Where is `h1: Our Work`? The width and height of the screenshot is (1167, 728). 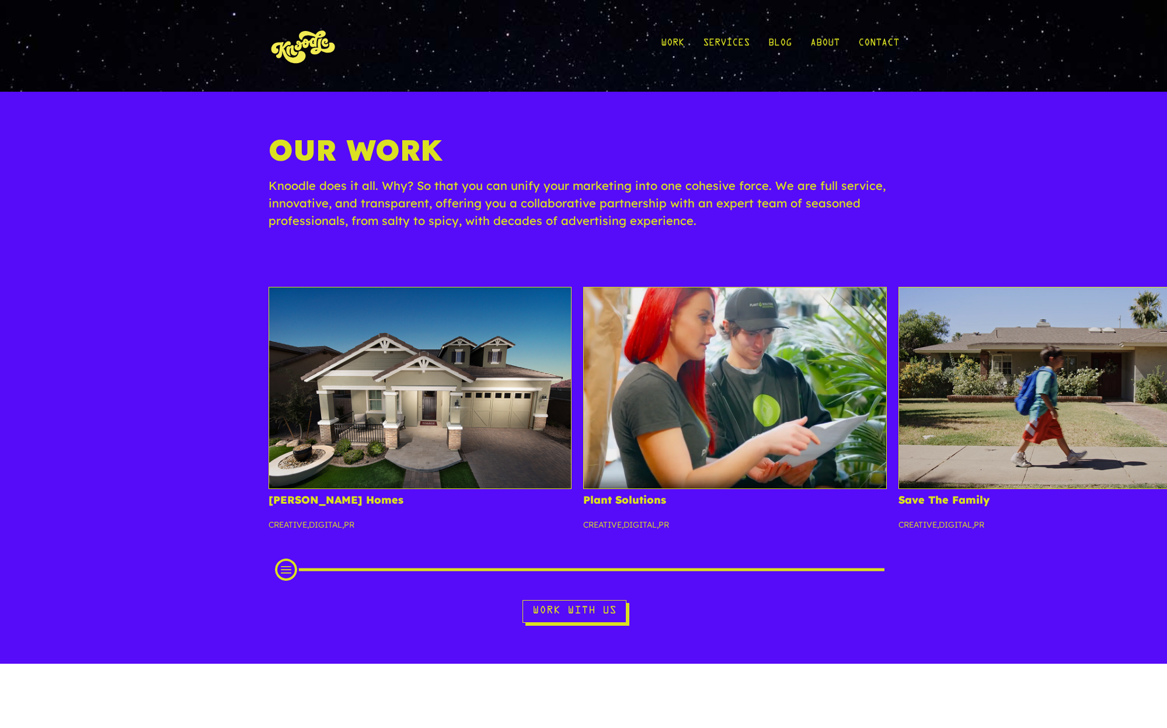
h1: Our Work is located at coordinates (584, 155).